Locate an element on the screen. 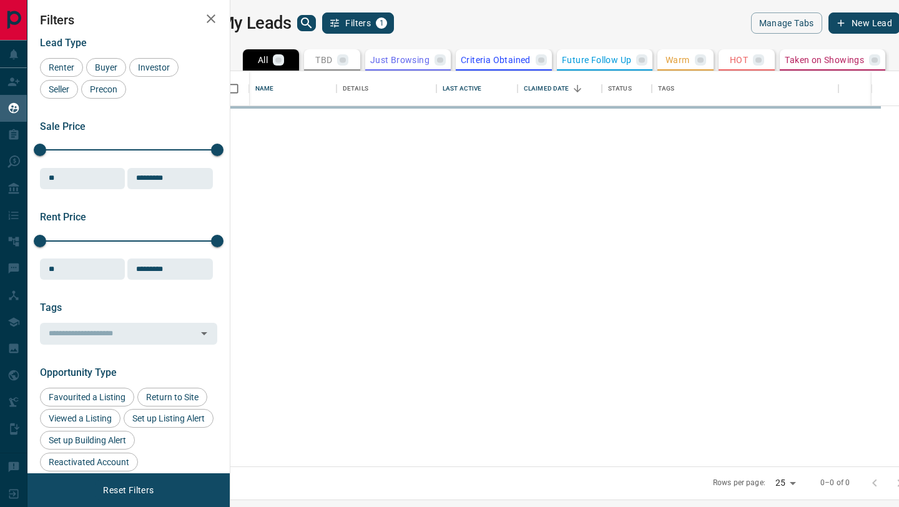 Image resolution: width=899 pixels, height=507 pixels. p: Taken on Showings is located at coordinates (824, 60).